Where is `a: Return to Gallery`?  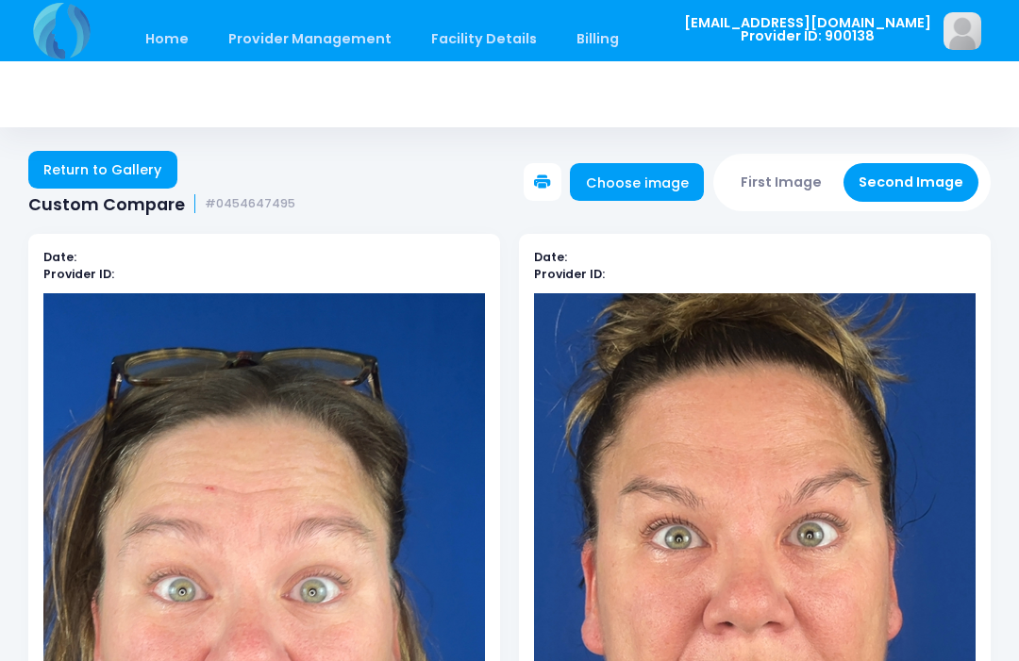
a: Return to Gallery is located at coordinates (103, 170).